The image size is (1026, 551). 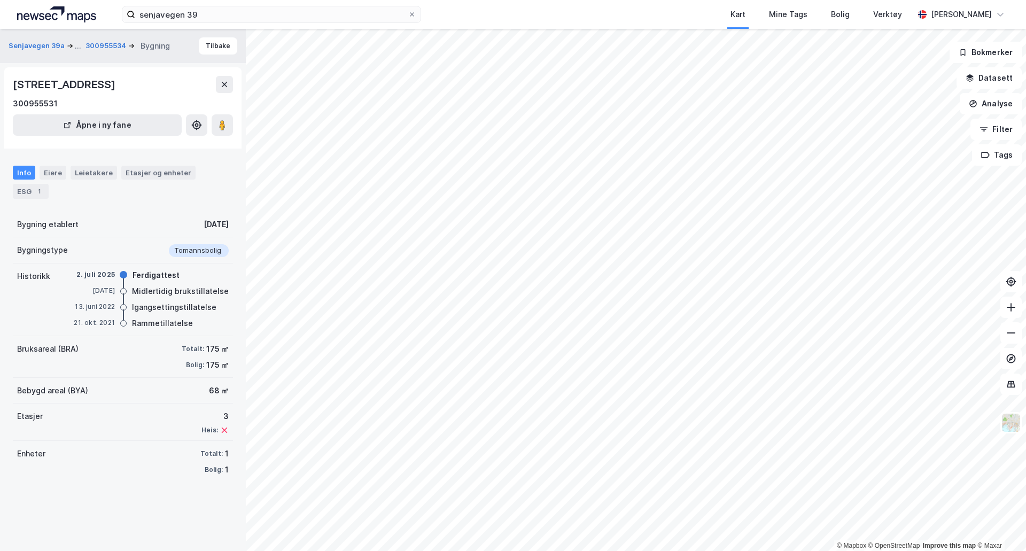 I want to click on div: Rammetillatelse, so click(x=162, y=323).